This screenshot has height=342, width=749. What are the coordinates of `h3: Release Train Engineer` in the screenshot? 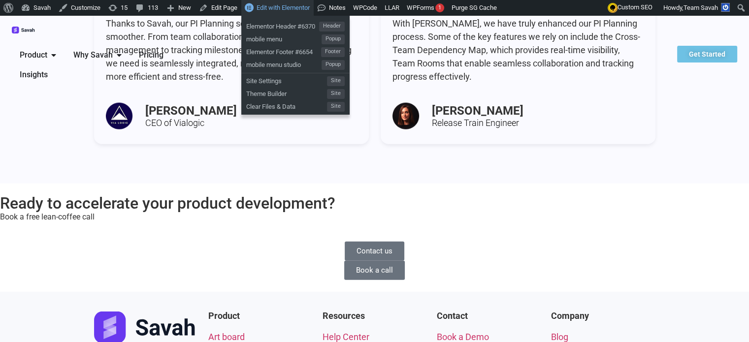 It's located at (535, 123).